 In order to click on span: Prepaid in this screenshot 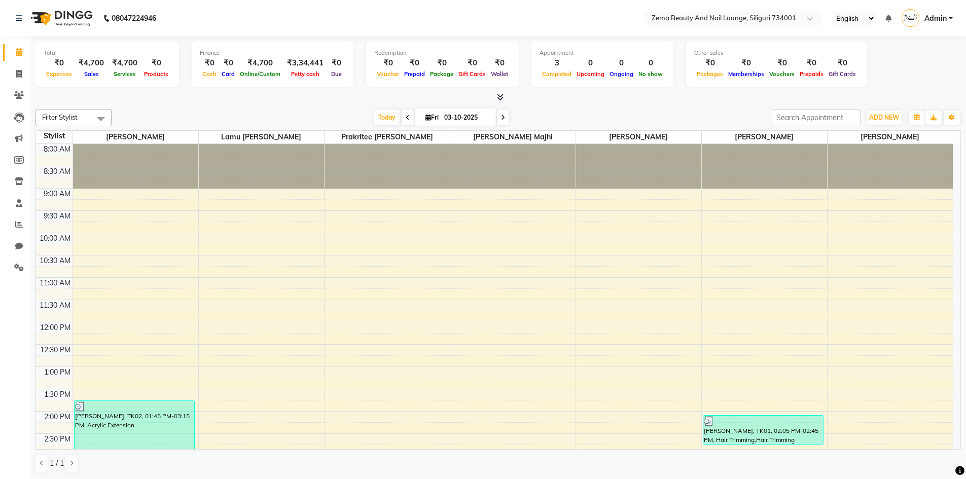, I will do `click(414, 74)`.